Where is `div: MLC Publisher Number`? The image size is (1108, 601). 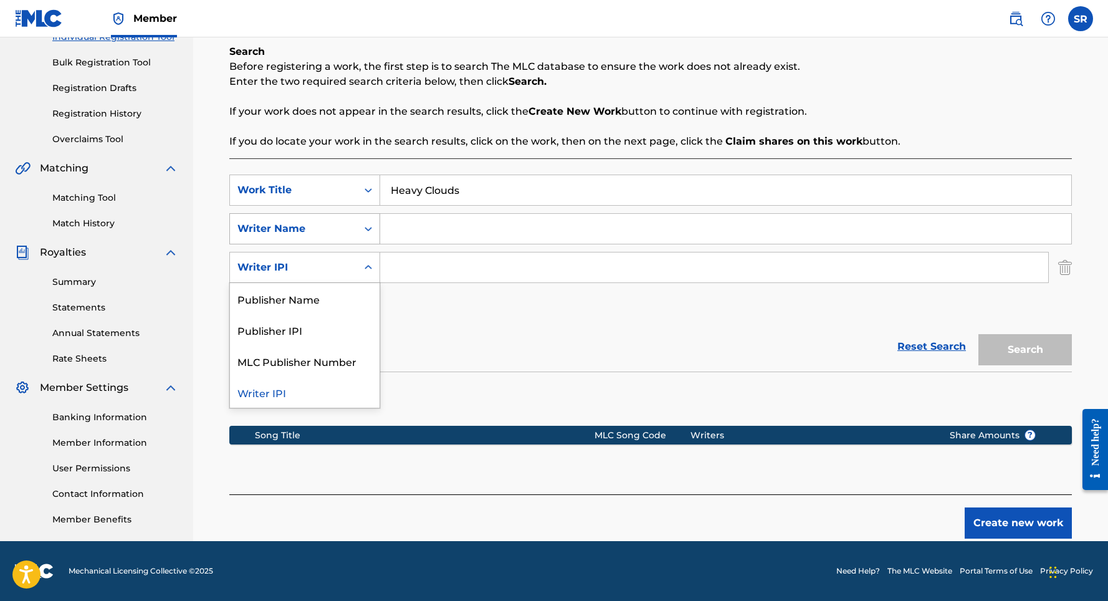
div: MLC Publisher Number is located at coordinates (305, 361).